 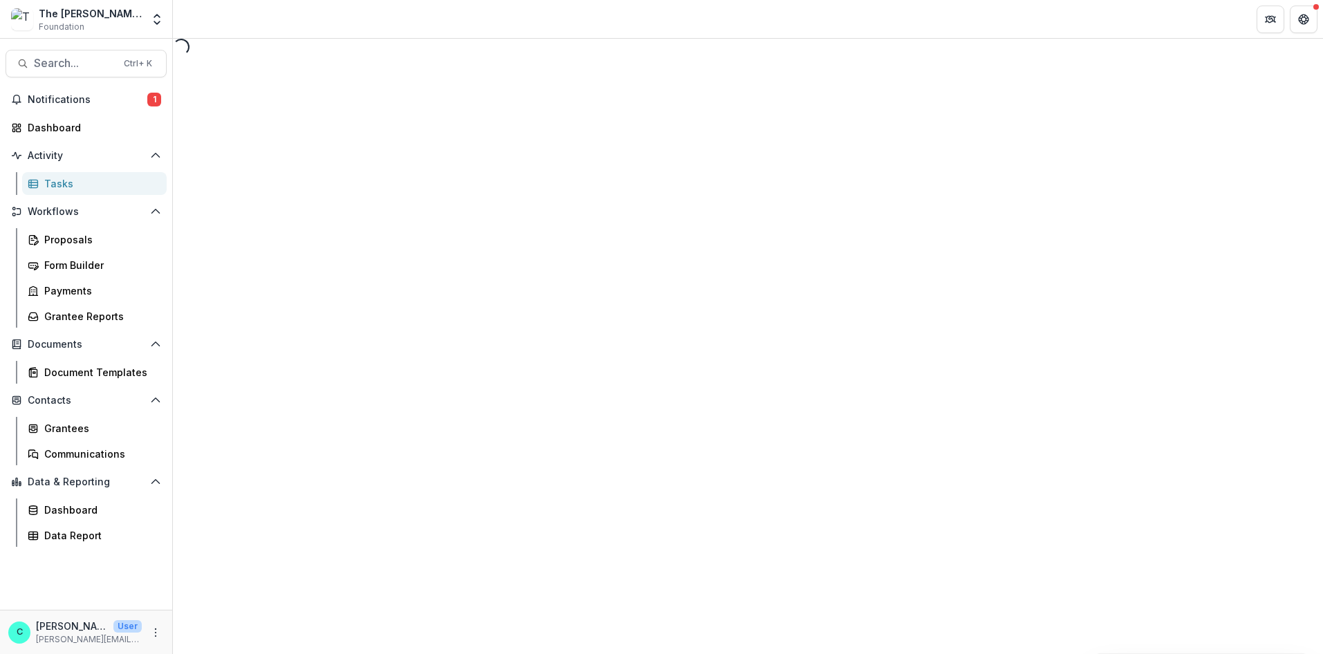 What do you see at coordinates (100, 535) in the screenshot?
I see `div: Data Report` at bounding box center [100, 535].